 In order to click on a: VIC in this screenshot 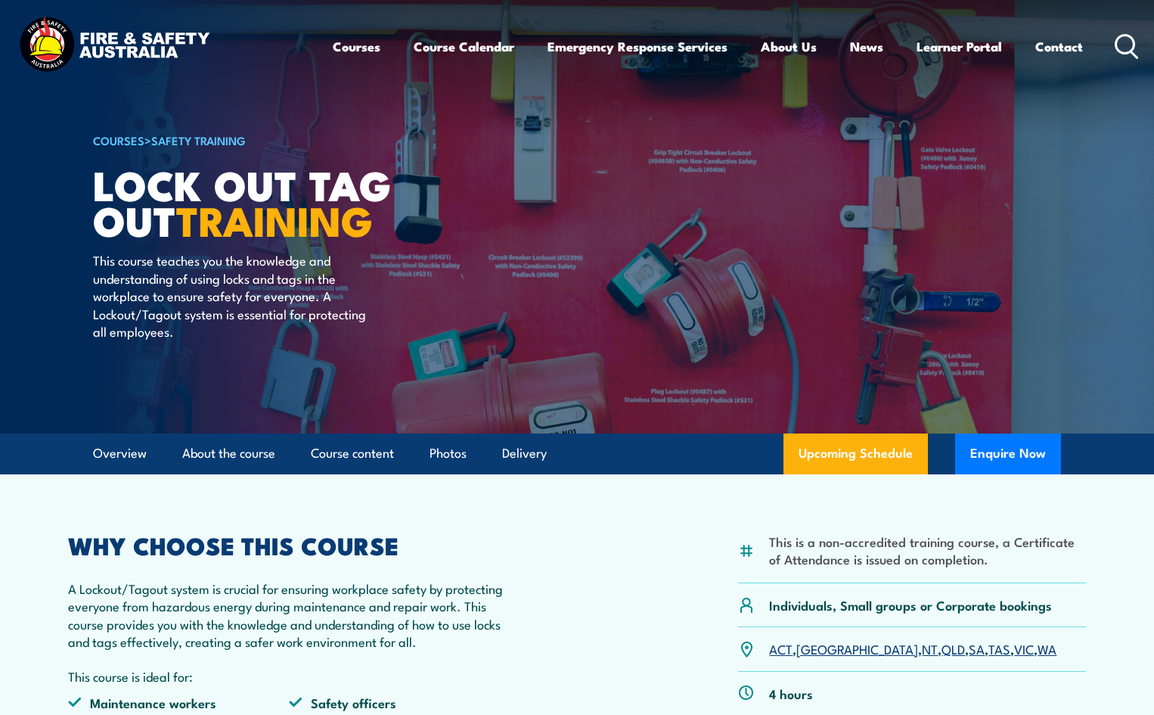, I will do `click(1024, 648)`.